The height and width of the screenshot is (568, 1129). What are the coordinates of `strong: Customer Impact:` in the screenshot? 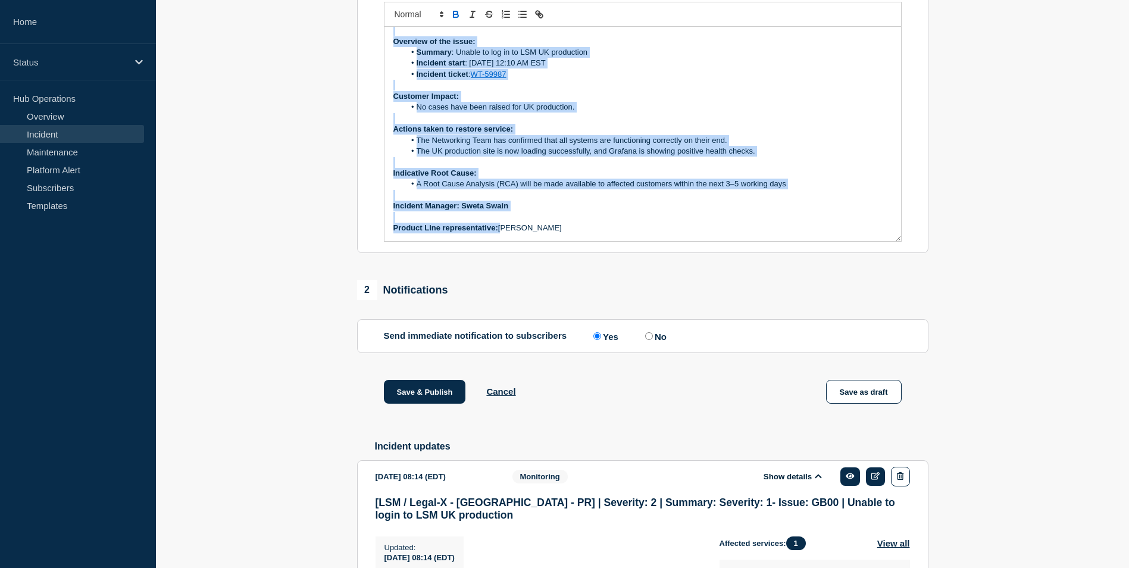 It's located at (426, 96).